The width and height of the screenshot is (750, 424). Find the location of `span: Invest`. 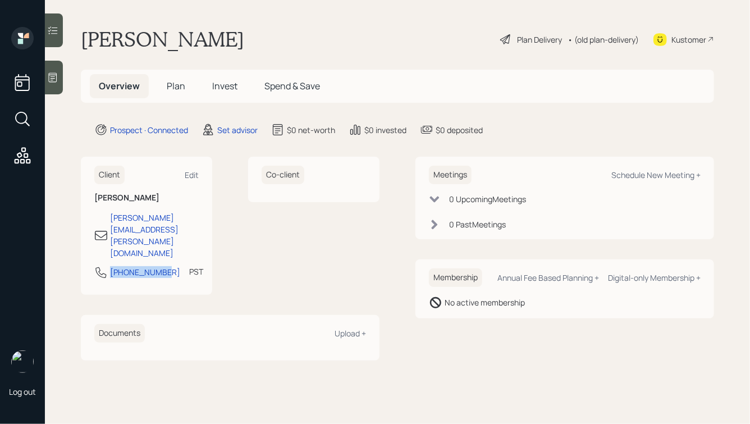

span: Invest is located at coordinates (225, 86).